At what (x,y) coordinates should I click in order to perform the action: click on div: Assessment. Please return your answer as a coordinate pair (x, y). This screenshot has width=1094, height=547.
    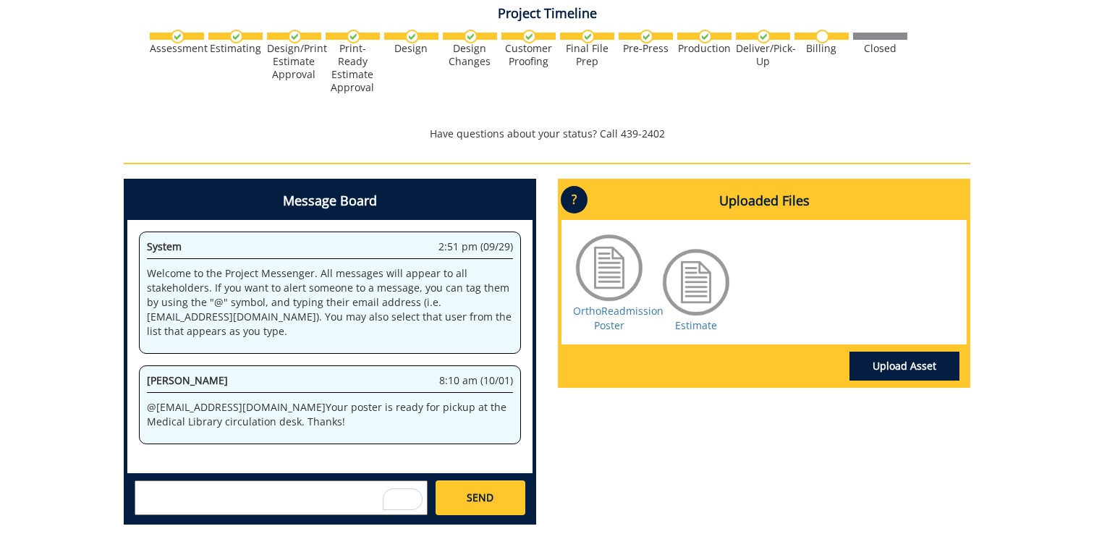
    Looking at the image, I should click on (177, 48).